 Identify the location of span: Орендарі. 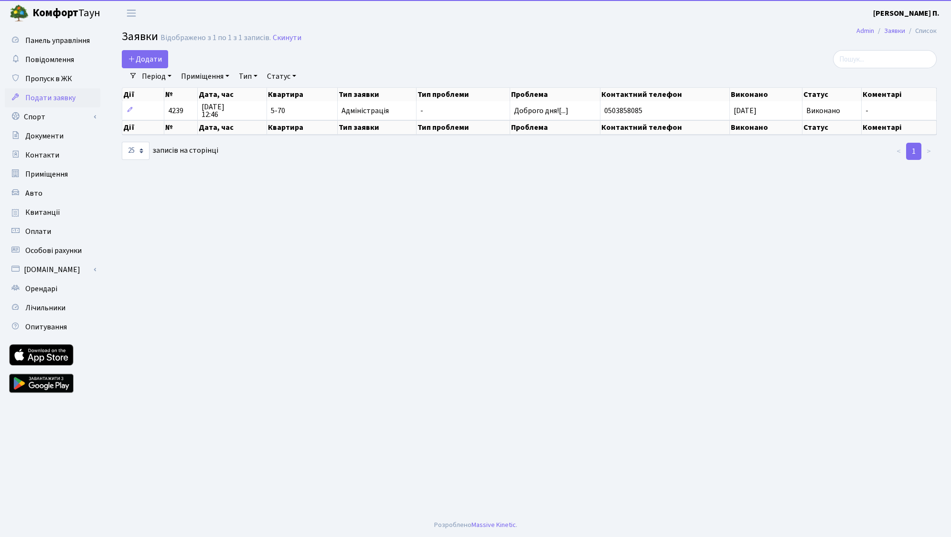
(41, 289).